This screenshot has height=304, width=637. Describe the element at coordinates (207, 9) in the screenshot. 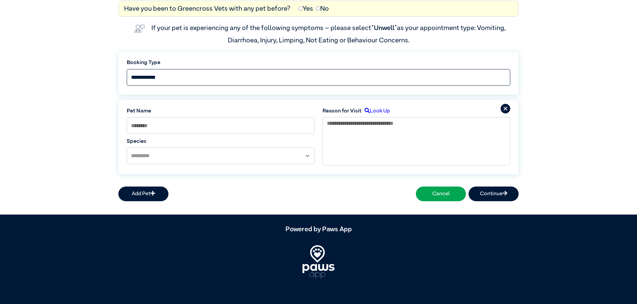

I see `label: Have you been to Greencross Vets with any pet before?` at that location.